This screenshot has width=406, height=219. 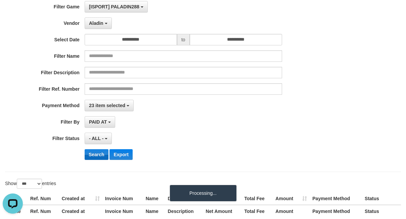 What do you see at coordinates (98, 138) in the screenshot?
I see `button: - ALL -` at bounding box center [98, 138].